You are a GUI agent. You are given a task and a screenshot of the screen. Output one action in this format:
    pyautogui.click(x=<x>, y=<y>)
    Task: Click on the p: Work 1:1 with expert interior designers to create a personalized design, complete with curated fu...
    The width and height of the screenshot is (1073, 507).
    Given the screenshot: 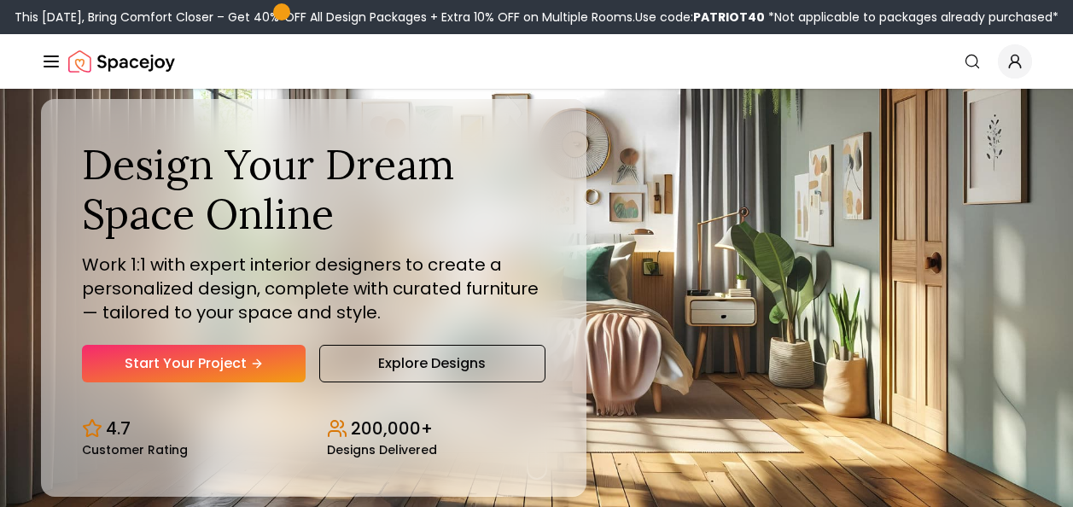 What is the action you would take?
    pyautogui.click(x=313, y=288)
    